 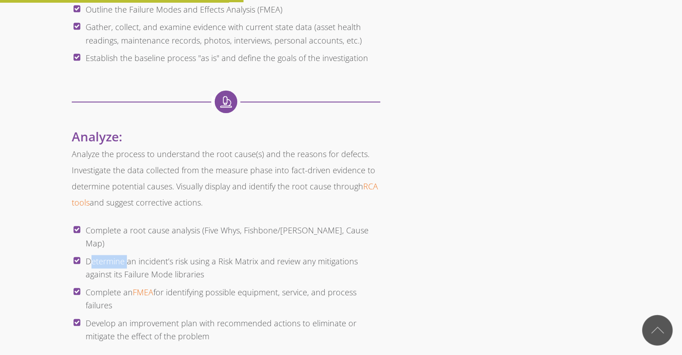 I want to click on li: Outline the Failure Modes and Effects Analysis (FMEA), so click(x=233, y=10).